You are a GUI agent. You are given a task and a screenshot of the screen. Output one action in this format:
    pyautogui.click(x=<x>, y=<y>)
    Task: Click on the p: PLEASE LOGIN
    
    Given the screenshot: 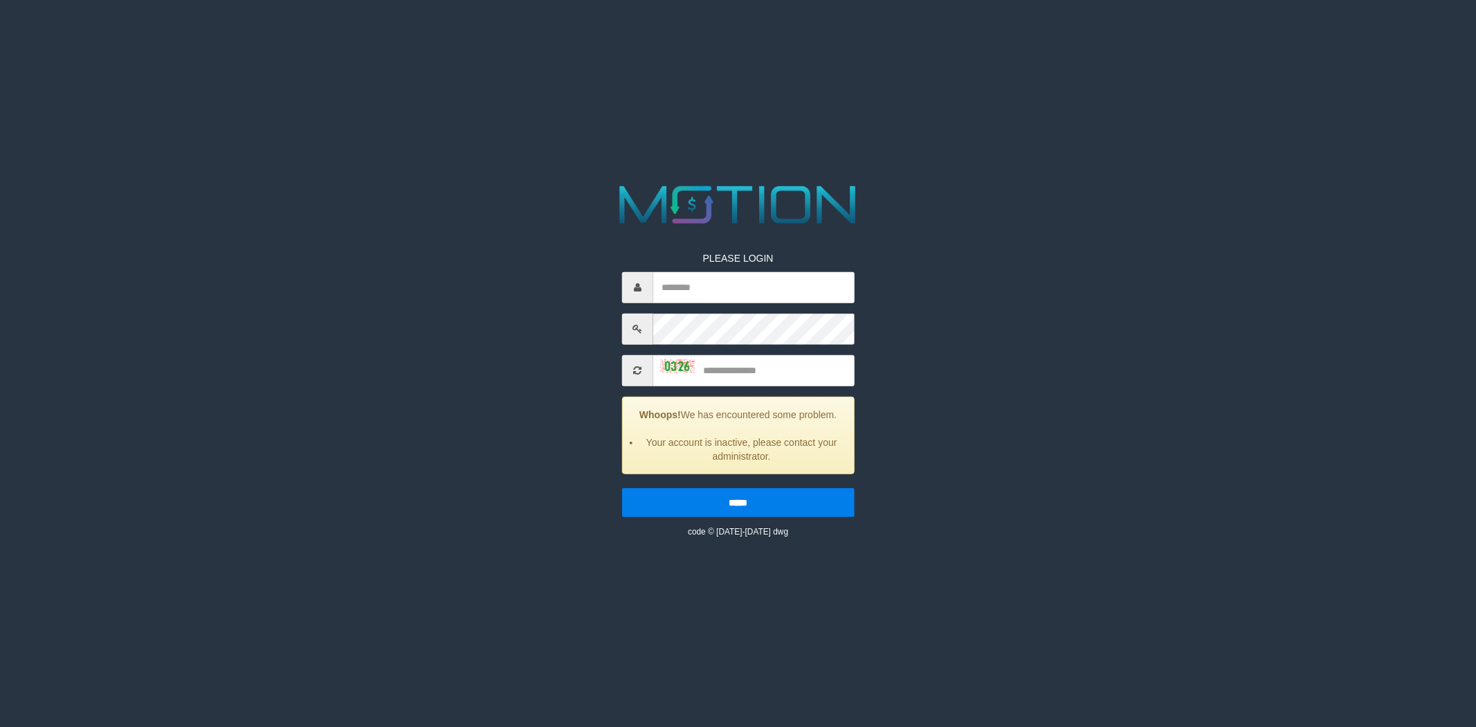 What is the action you would take?
    pyautogui.click(x=738, y=257)
    